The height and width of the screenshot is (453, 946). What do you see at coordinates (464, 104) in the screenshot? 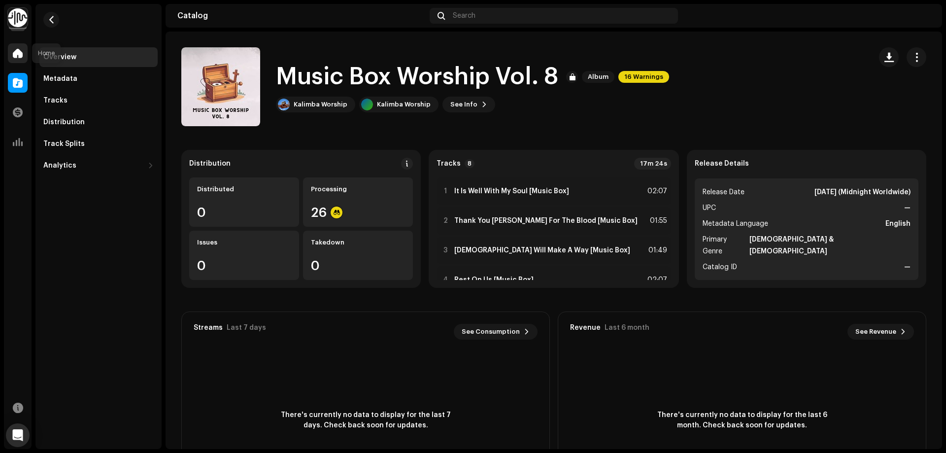
I see `span: See Info` at bounding box center [464, 104].